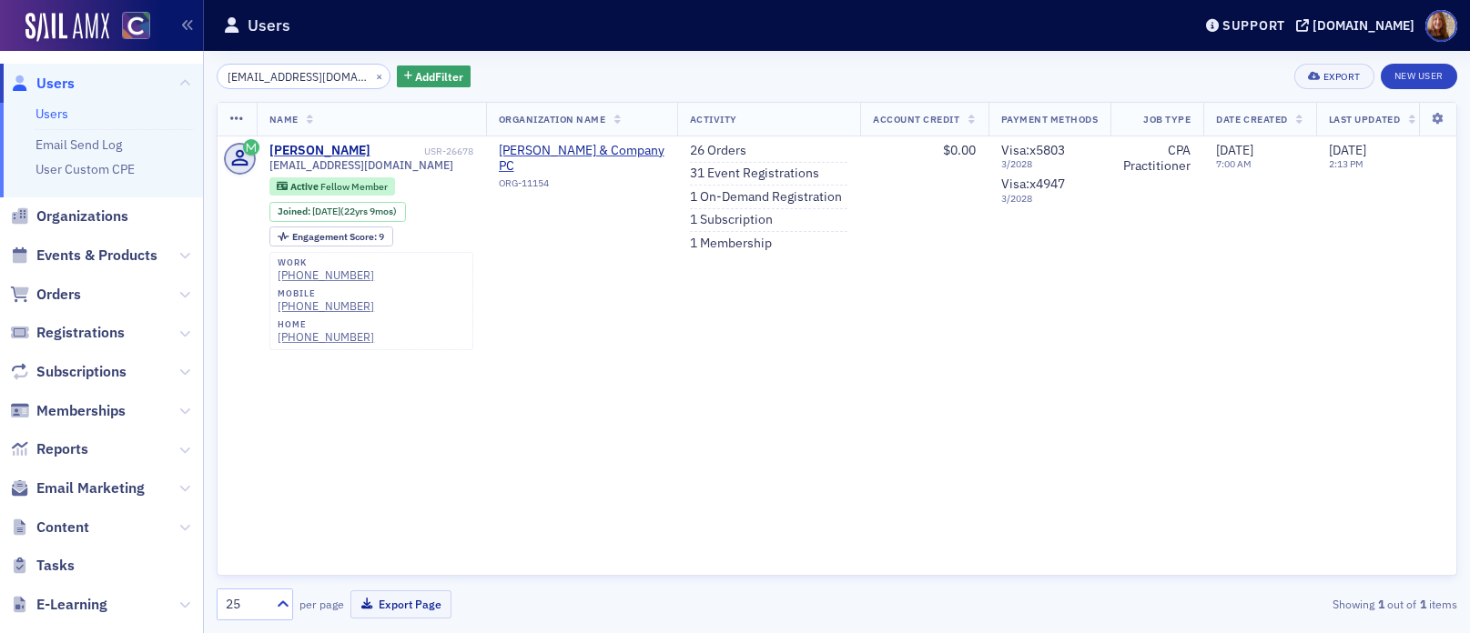 This screenshot has width=1470, height=633. Describe the element at coordinates (959, 150) in the screenshot. I see `span: $0.00` at that location.